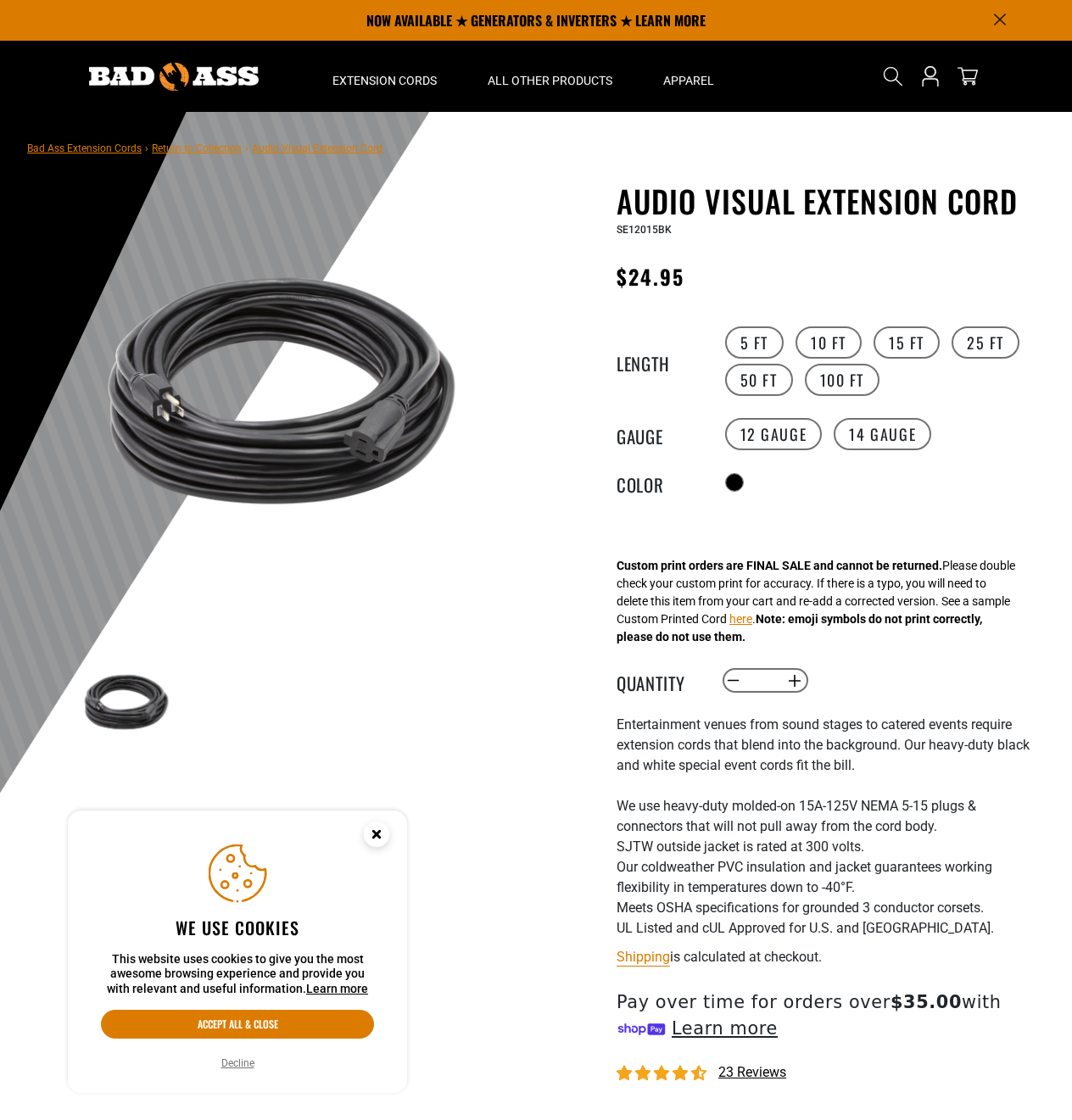 The width and height of the screenshot is (1072, 1120). Describe the element at coordinates (824, 878) in the screenshot. I see `li: Our coldweather PVC insulation and jacket guarantees working flexibility in temperatures down to ...` at that location.